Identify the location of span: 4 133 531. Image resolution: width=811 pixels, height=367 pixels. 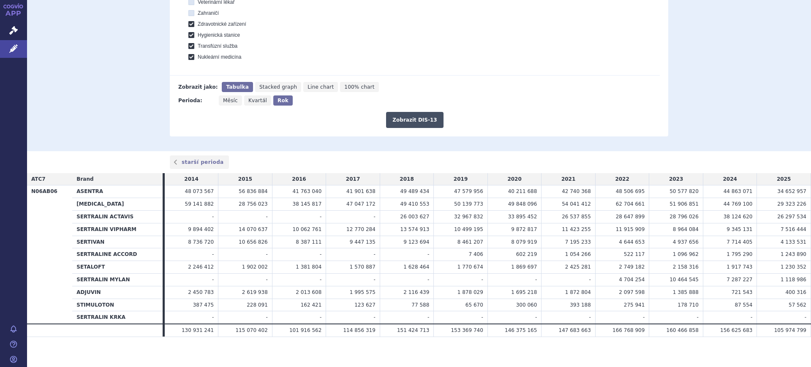
(794, 242).